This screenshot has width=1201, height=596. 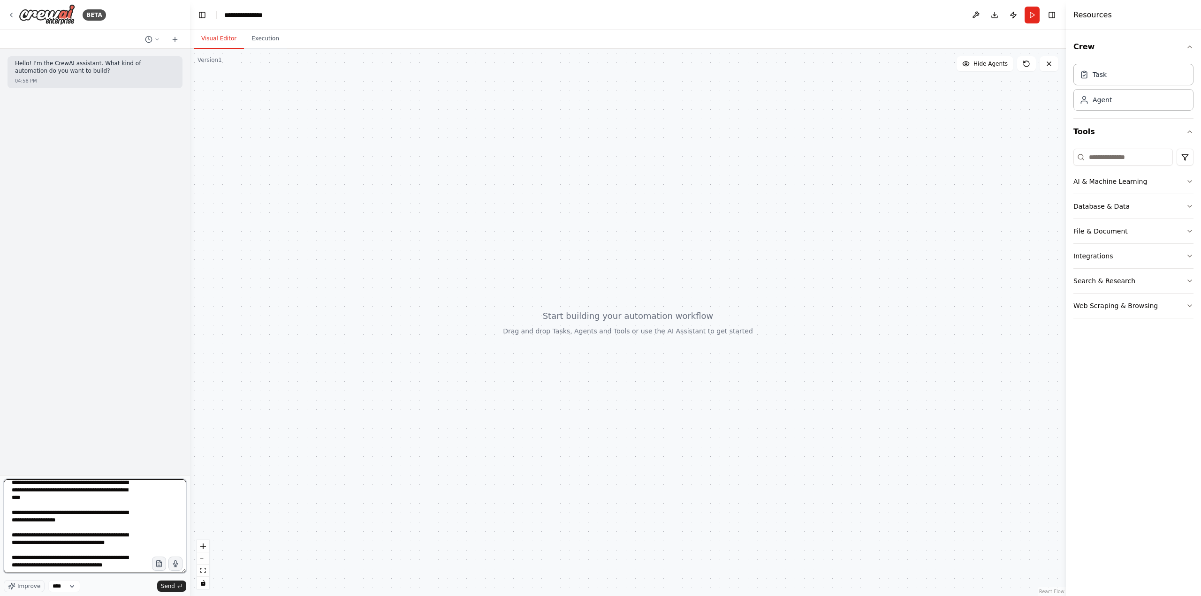 What do you see at coordinates (1134, 256) in the screenshot?
I see `button: Integrations` at bounding box center [1134, 256].